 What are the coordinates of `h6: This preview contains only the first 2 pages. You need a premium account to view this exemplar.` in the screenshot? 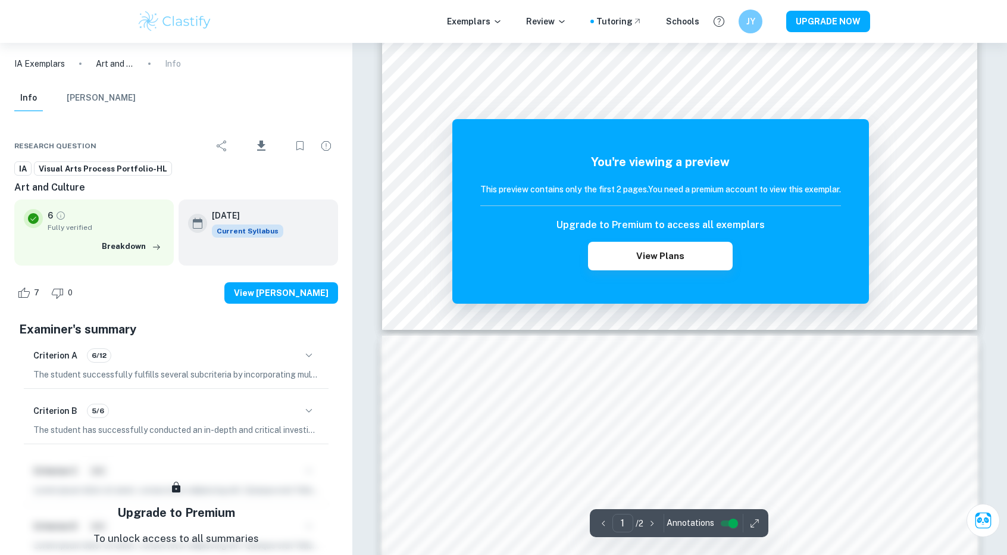 It's located at (661, 189).